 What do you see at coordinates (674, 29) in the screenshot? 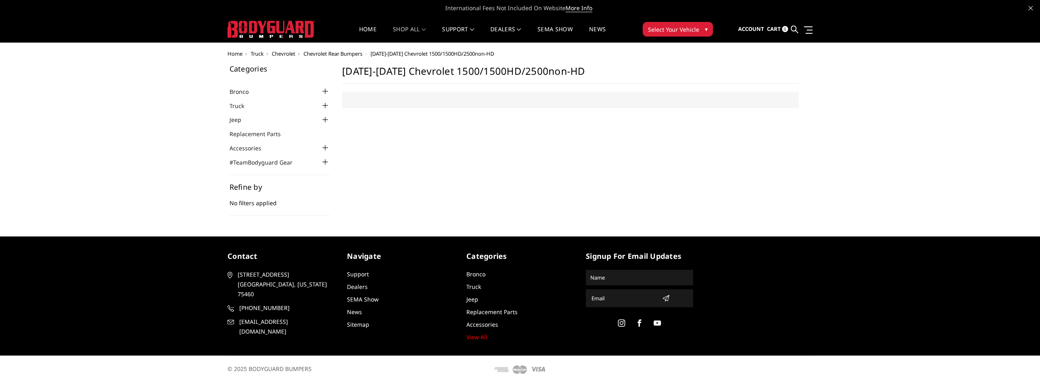
I see `span: Select Your Vehicle` at bounding box center [674, 29].